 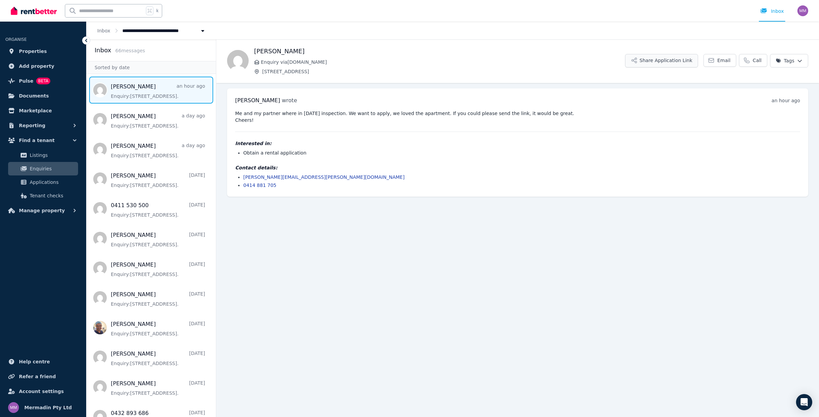 What do you see at coordinates (43, 211) in the screenshot?
I see `button: Manage property` at bounding box center [43, 211].